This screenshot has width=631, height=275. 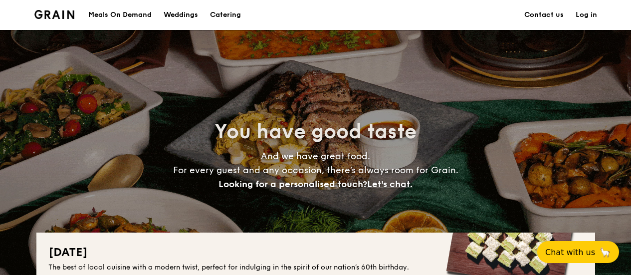 I want to click on a: Logotype, so click(x=54, y=14).